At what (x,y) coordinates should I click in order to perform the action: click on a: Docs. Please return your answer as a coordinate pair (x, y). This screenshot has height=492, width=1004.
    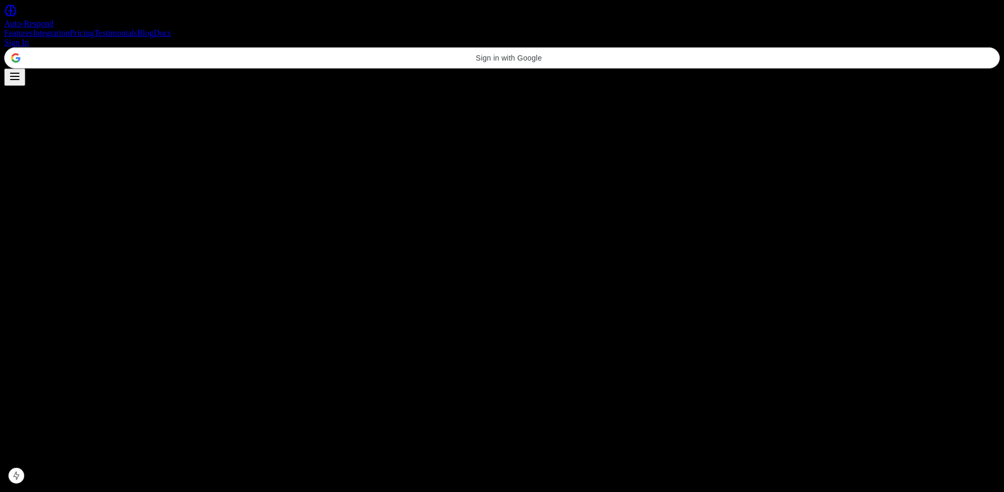
    Looking at the image, I should click on (162, 33).